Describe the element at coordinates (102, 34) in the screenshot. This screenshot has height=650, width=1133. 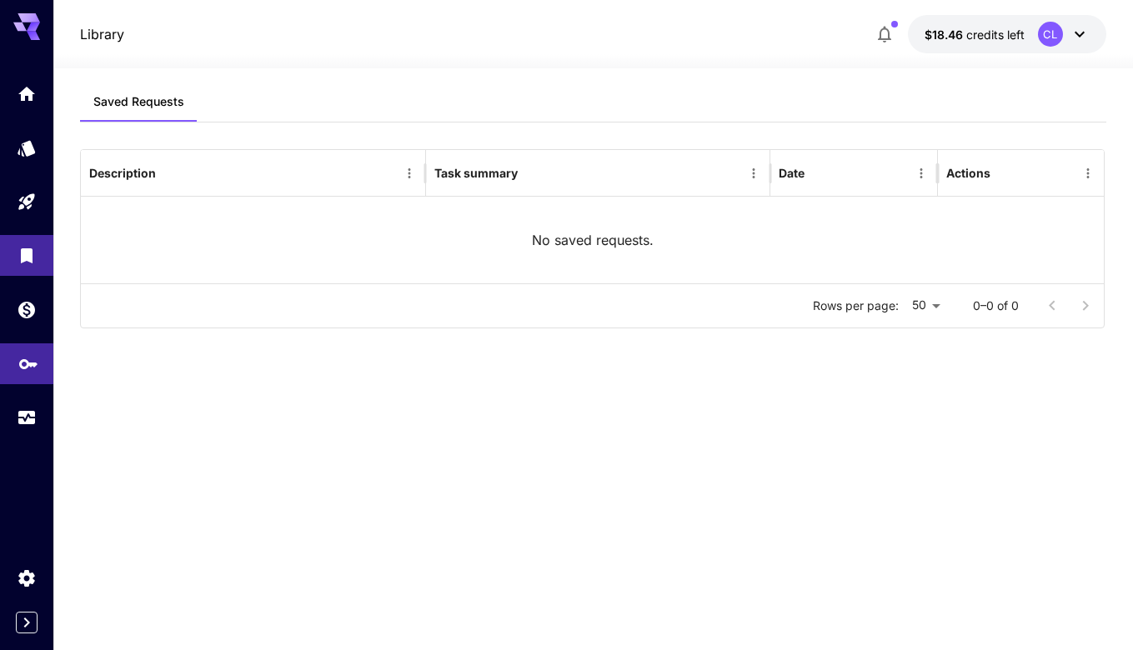
I see `p: Library` at that location.